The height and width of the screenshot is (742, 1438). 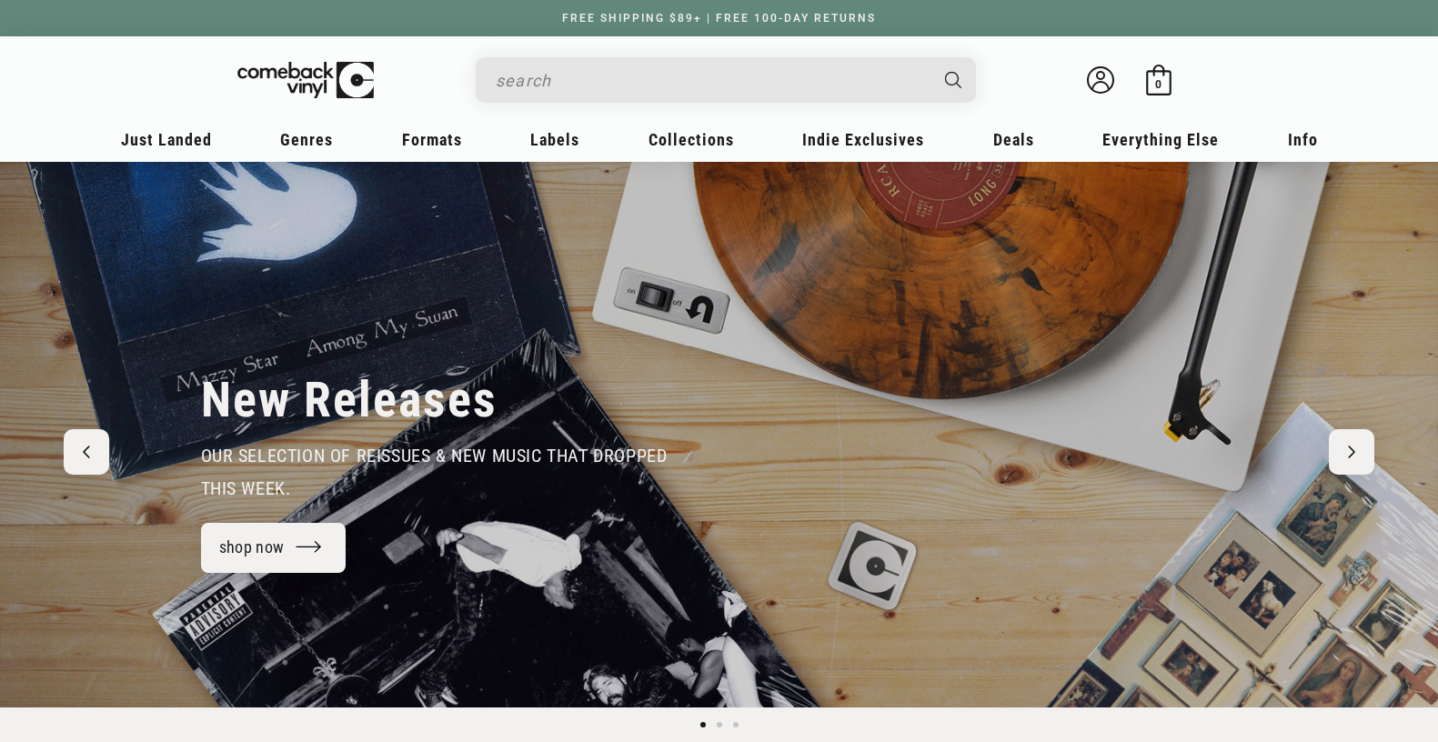 What do you see at coordinates (307, 139) in the screenshot?
I see `span: Genres` at bounding box center [307, 139].